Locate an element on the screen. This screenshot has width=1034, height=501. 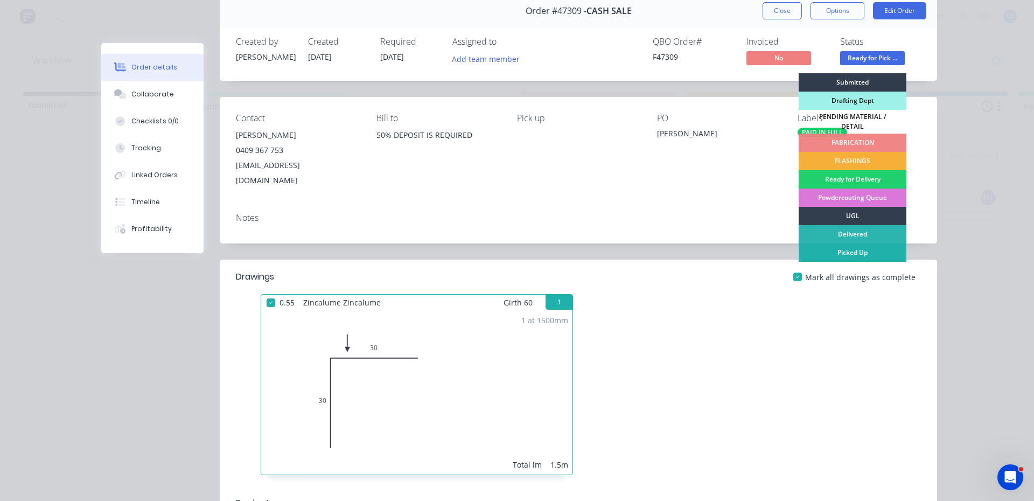
div: FLASHINGS is located at coordinates (853, 161).